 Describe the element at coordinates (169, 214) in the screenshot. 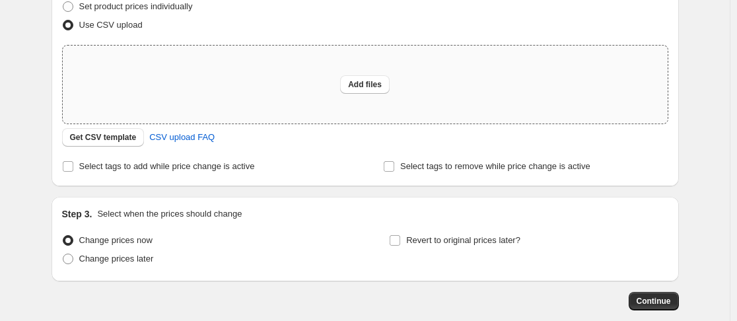

I see `p: Select when the prices should change` at that location.